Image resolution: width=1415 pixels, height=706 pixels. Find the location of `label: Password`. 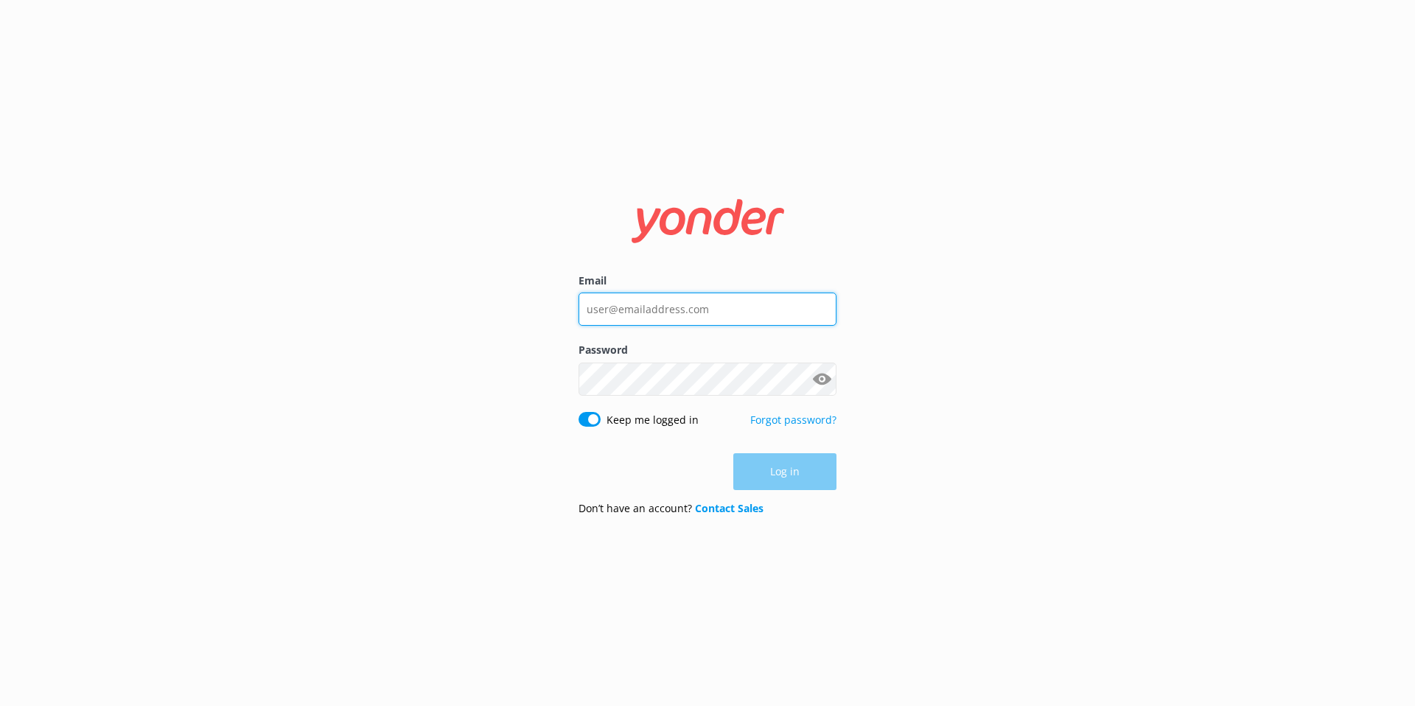

label: Password is located at coordinates (708, 350).